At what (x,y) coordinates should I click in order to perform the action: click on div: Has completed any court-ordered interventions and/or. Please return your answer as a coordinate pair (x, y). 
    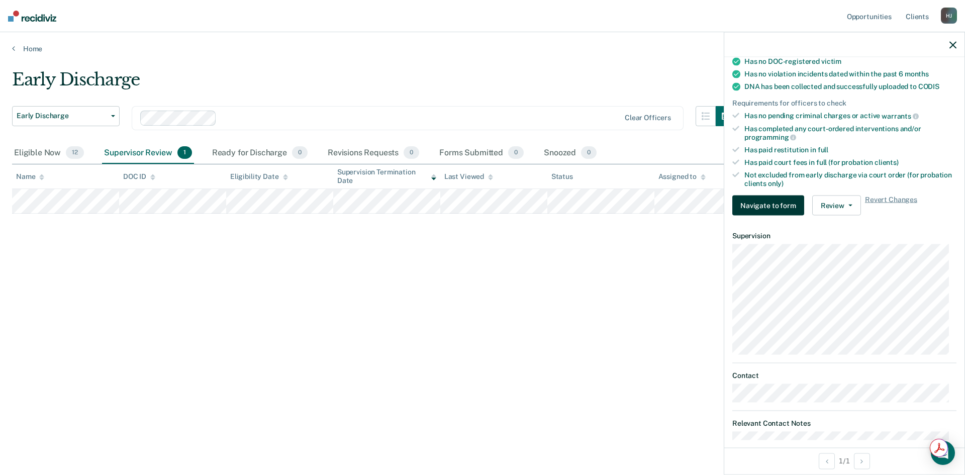
    Looking at the image, I should click on (851, 133).